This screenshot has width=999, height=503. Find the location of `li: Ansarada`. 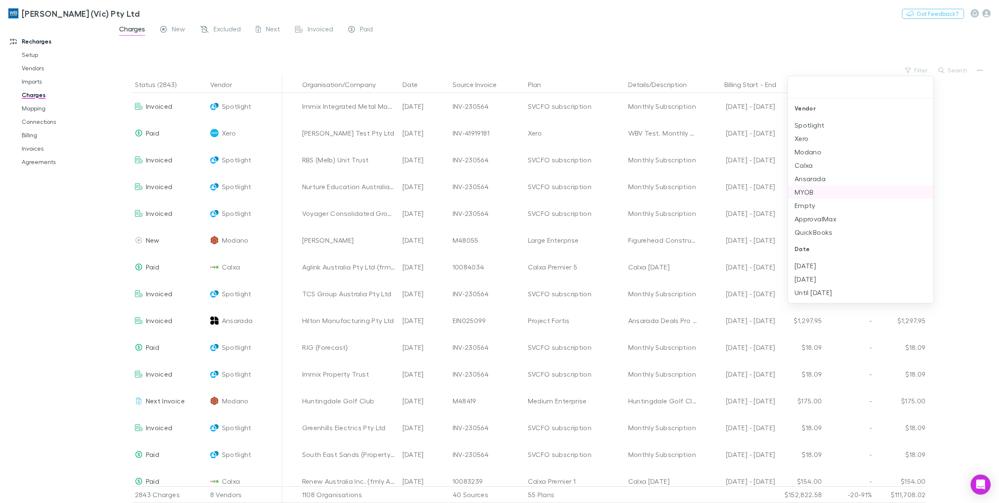

li: Ansarada is located at coordinates (861, 179).